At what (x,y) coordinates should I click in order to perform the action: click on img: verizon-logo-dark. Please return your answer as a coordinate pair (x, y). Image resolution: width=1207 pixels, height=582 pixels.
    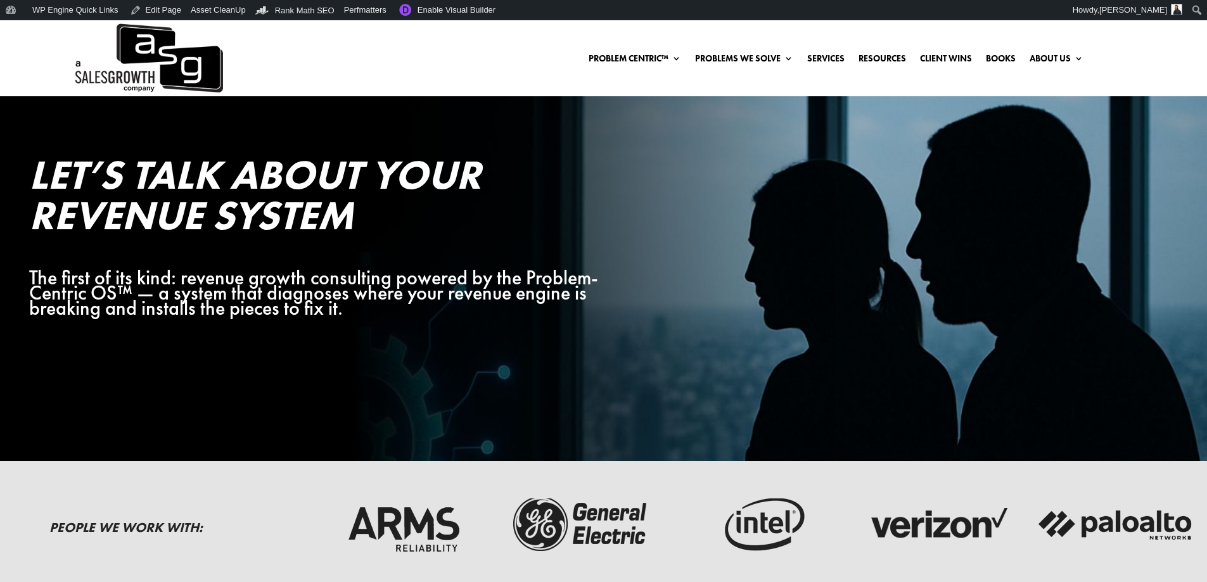
    Looking at the image, I should click on (937, 524).